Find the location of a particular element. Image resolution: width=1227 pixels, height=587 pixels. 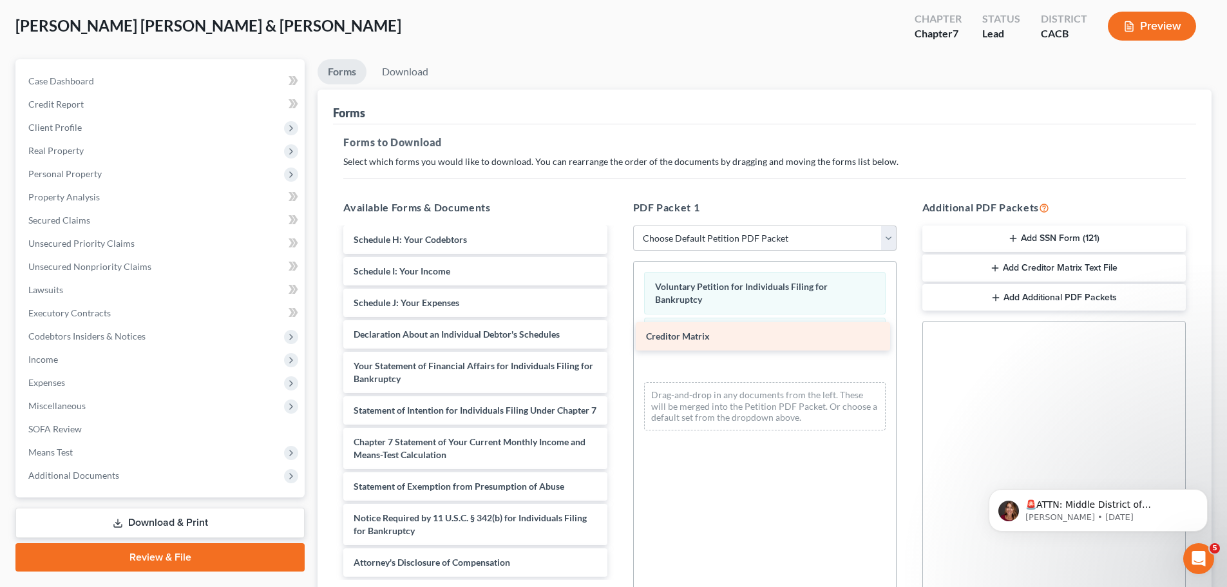

img: Profile image for Katie is located at coordinates (39, 49).